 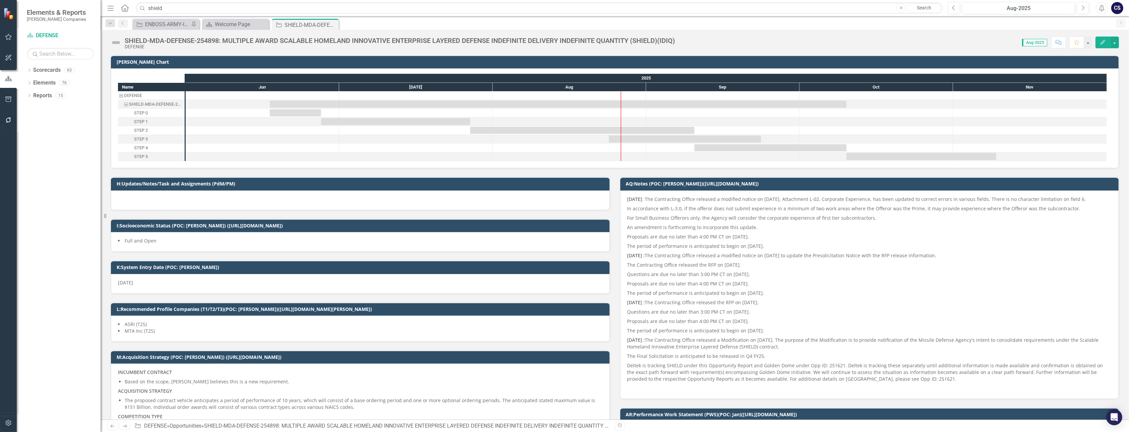 What do you see at coordinates (151, 148) in the screenshot?
I see `div: Task: Start date: 2025-09-10 End date: 2025-10-10` at bounding box center [151, 148].